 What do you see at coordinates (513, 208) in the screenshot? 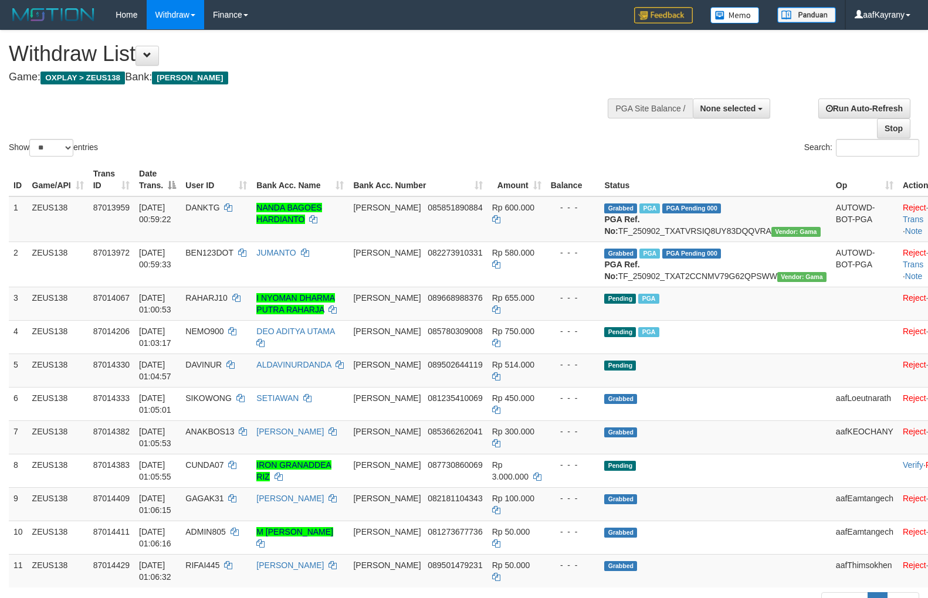
I see `span: Rp 600.000` at bounding box center [513, 208].